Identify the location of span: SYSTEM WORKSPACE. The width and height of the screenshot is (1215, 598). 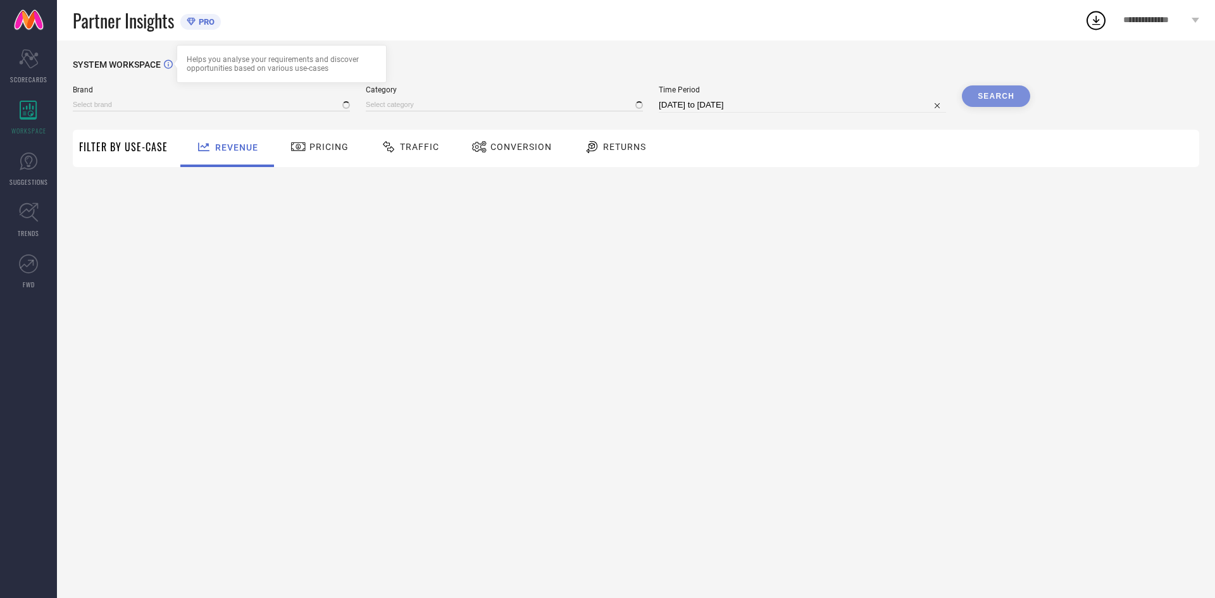
(116, 65).